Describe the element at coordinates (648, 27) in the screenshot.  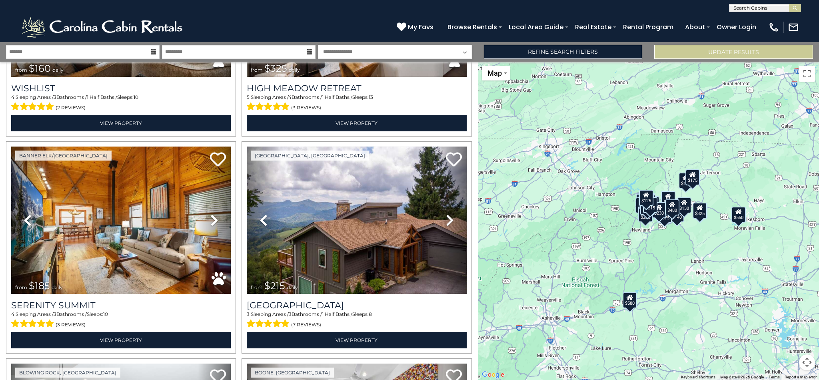
I see `a: Rental Program` at that location.